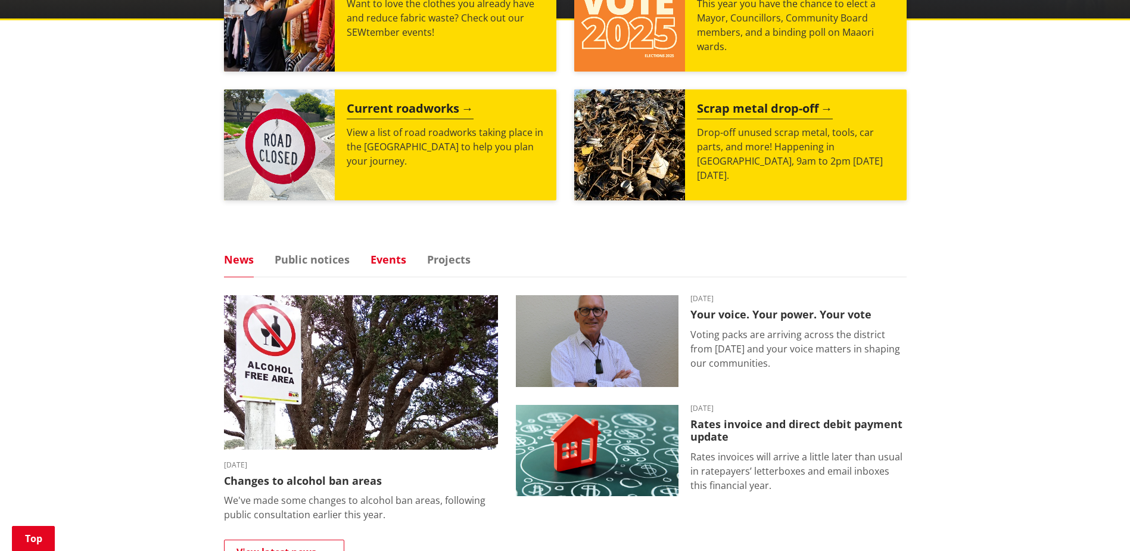 This screenshot has height=551, width=1130. I want to click on img: rates image, so click(597, 450).